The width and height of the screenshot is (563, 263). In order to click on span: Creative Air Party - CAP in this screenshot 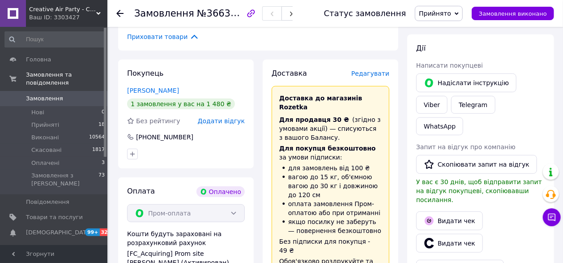, I will do `click(63, 9)`.